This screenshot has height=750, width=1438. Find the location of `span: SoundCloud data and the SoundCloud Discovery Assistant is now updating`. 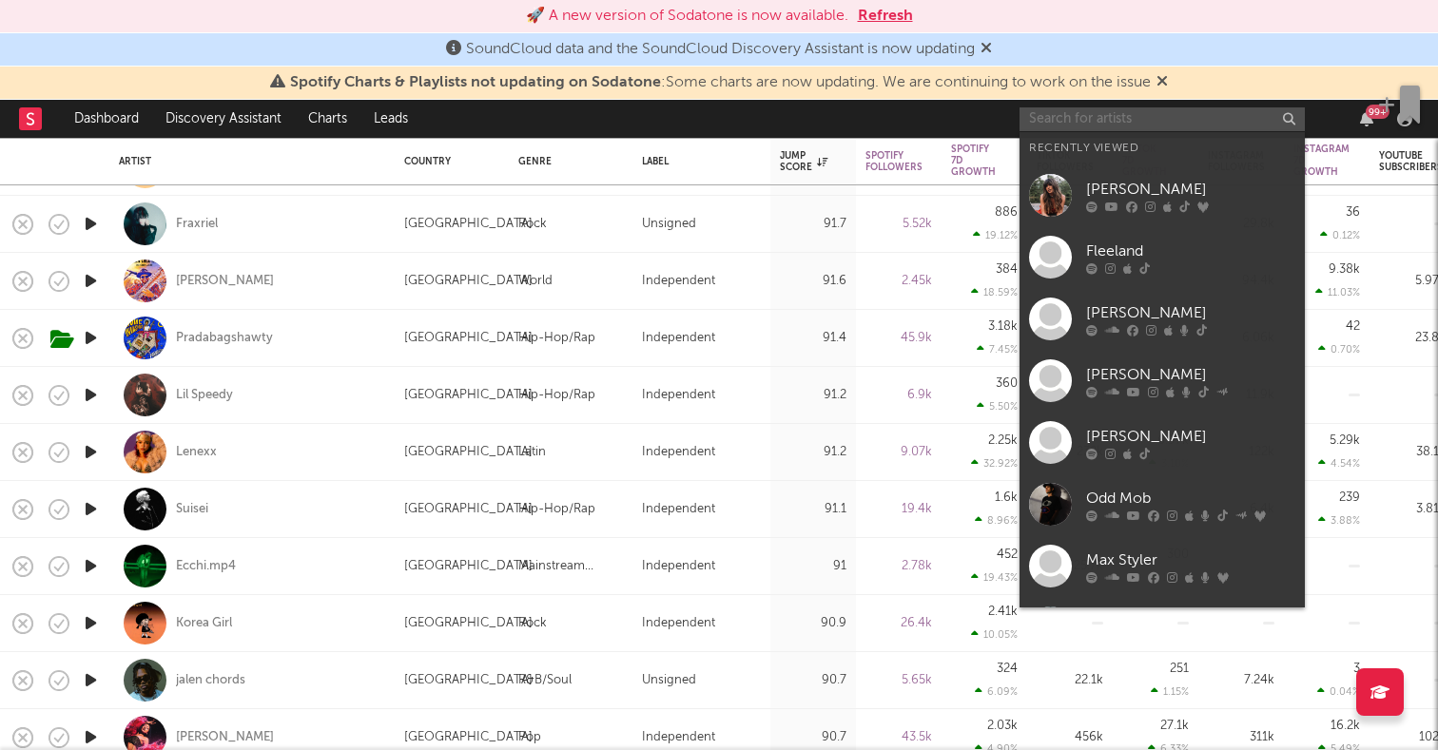

span: SoundCloud data and the SoundCloud Discovery Assistant is now updating is located at coordinates (720, 49).